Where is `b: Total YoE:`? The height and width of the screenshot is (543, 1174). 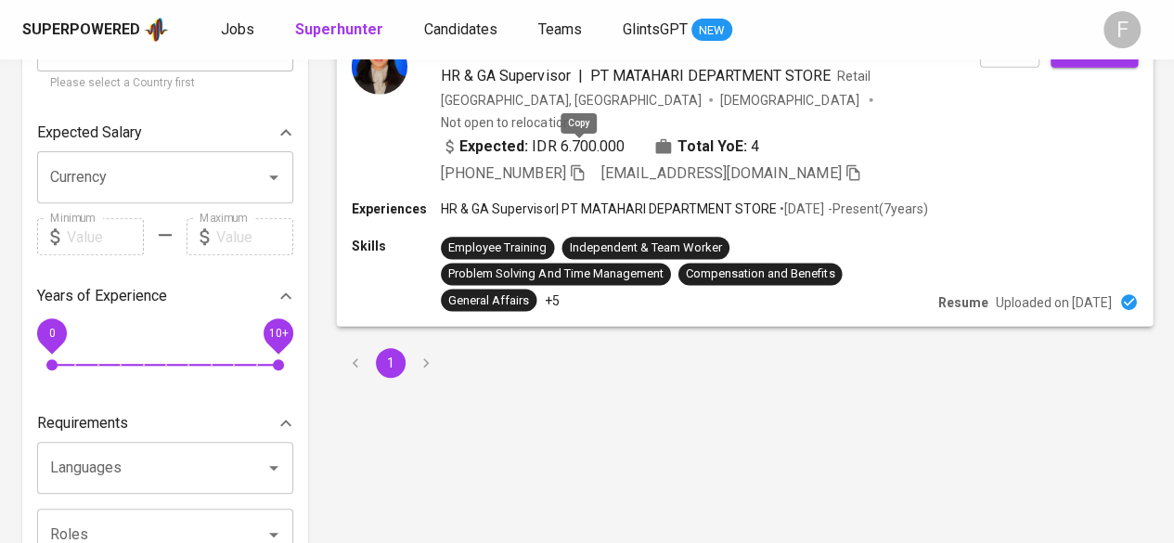 b: Total YoE: is located at coordinates (712, 146).